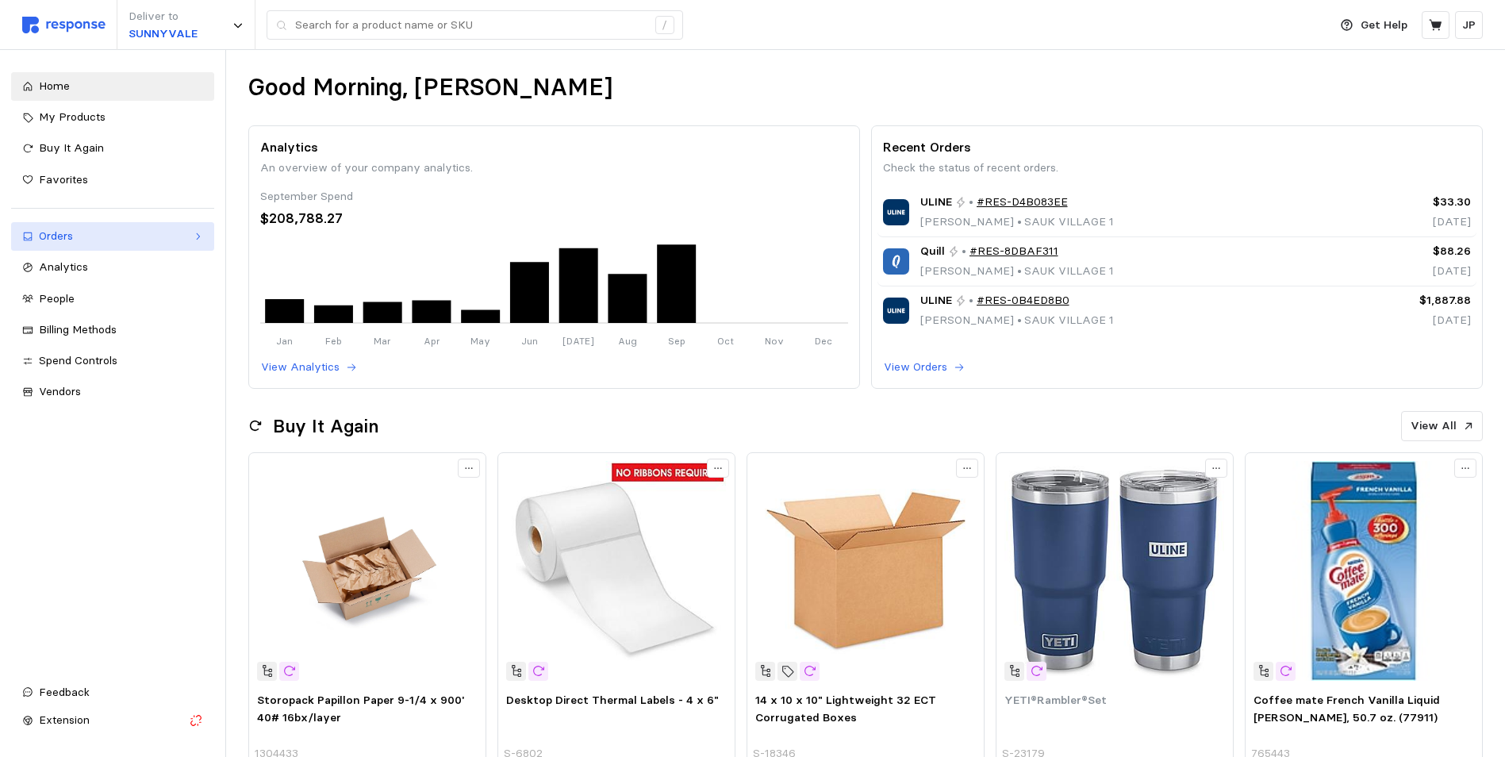  I want to click on p: $33.30, so click(1401, 202).